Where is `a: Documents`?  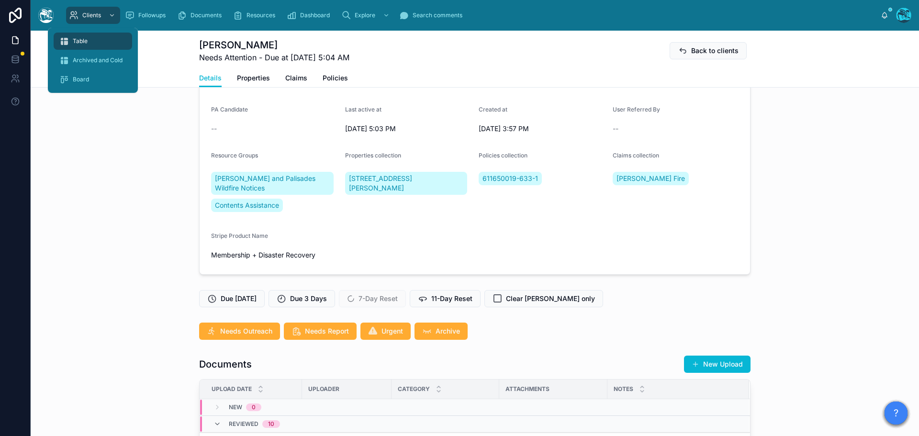
a: Documents is located at coordinates (201, 15).